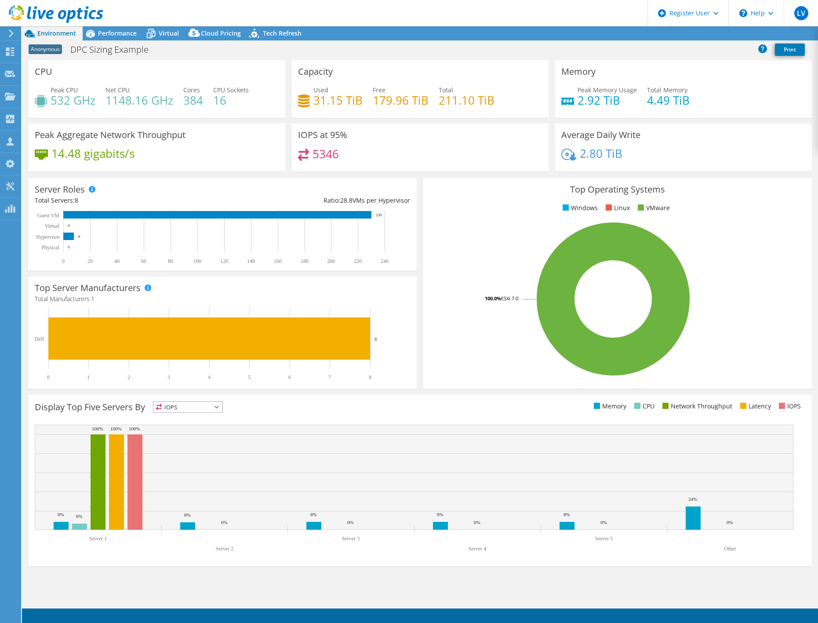  What do you see at coordinates (117, 261) in the screenshot?
I see `text: 40` at bounding box center [117, 261].